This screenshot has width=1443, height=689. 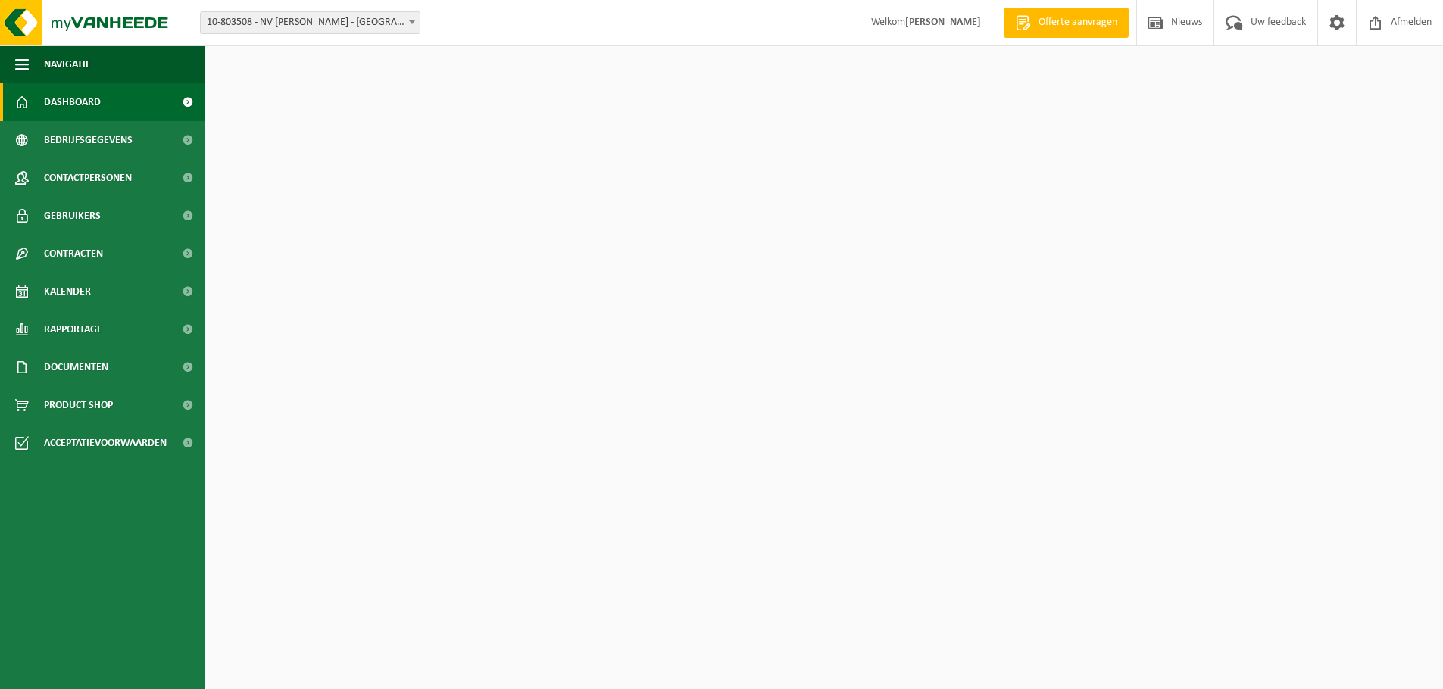 What do you see at coordinates (72, 102) in the screenshot?
I see `span: Dashboard` at bounding box center [72, 102].